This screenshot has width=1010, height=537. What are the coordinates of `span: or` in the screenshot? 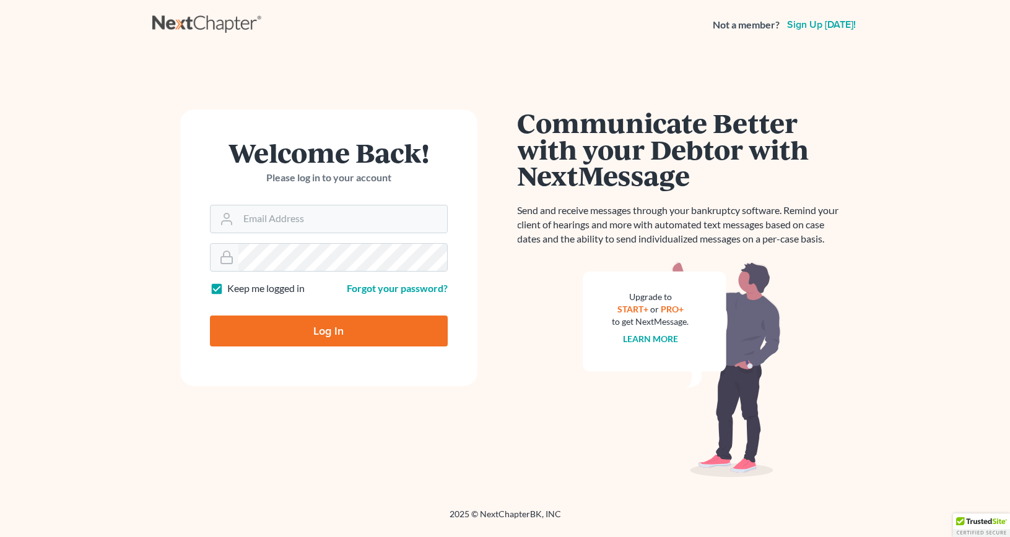 It's located at (654, 309).